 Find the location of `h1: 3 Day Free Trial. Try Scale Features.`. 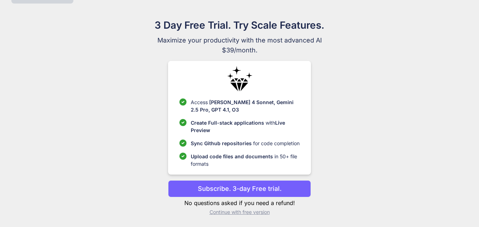

h1: 3 Day Free Trial. Try Scale Features. is located at coordinates (240, 25).